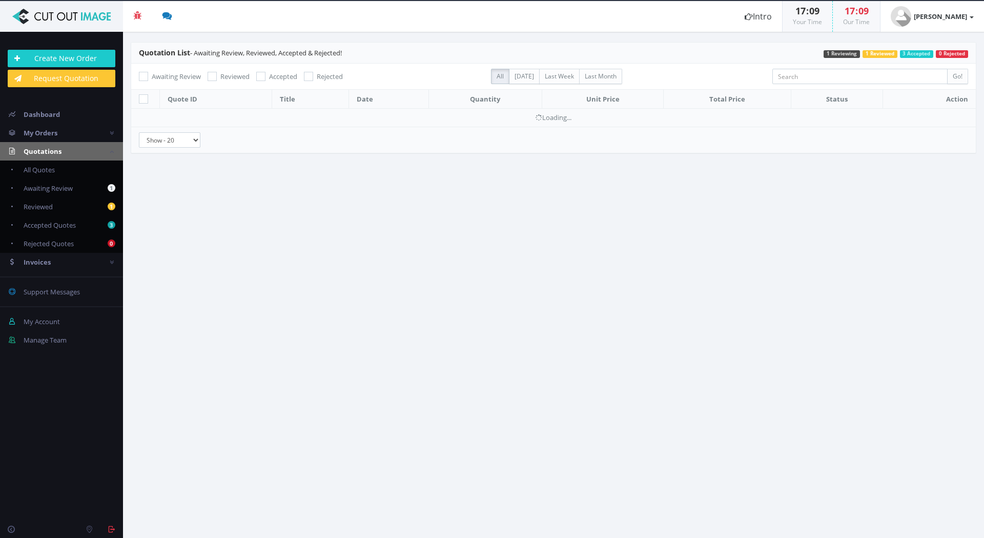  Describe the element at coordinates (880, 54) in the screenshot. I see `span: 1 Reviewed` at that location.